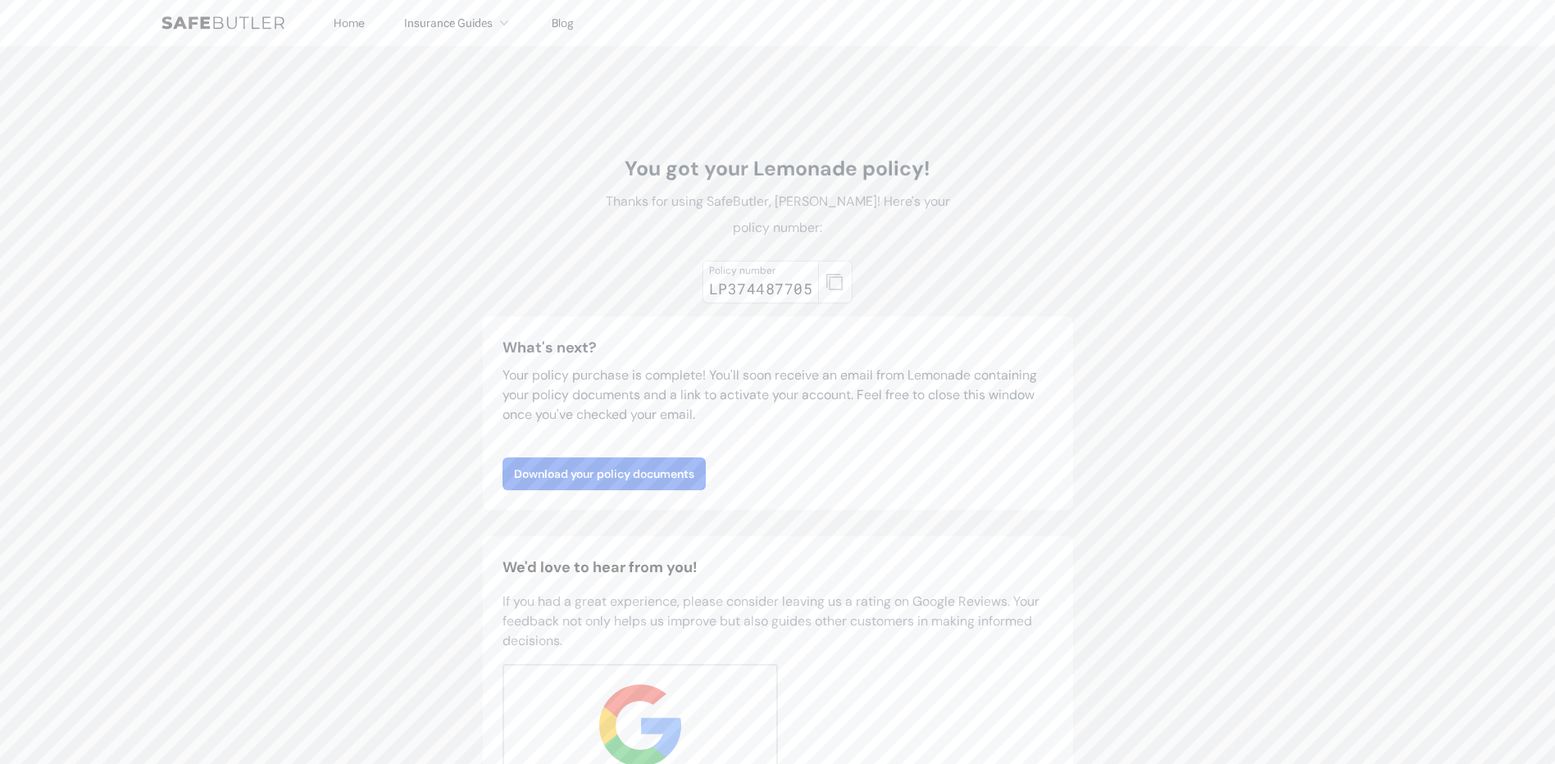 This screenshot has width=1555, height=764. Describe the element at coordinates (778, 567) in the screenshot. I see `h2: We'd love to hear from you!` at that location.